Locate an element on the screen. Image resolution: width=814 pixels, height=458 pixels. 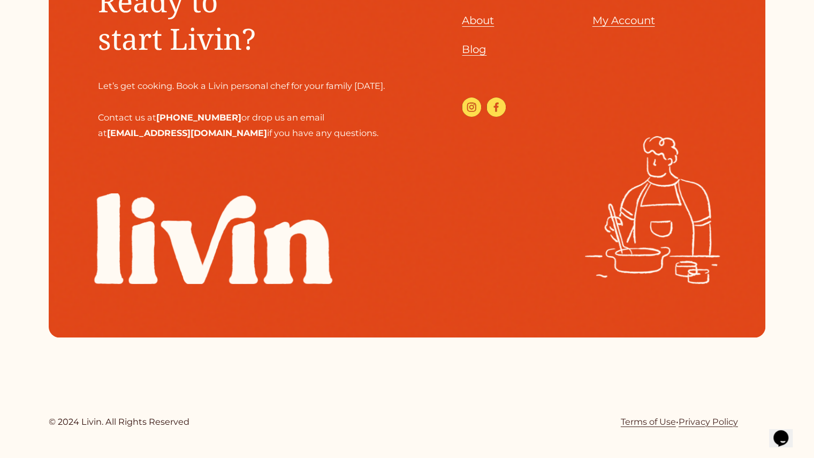
a: Terms of Use is located at coordinates (648, 421).